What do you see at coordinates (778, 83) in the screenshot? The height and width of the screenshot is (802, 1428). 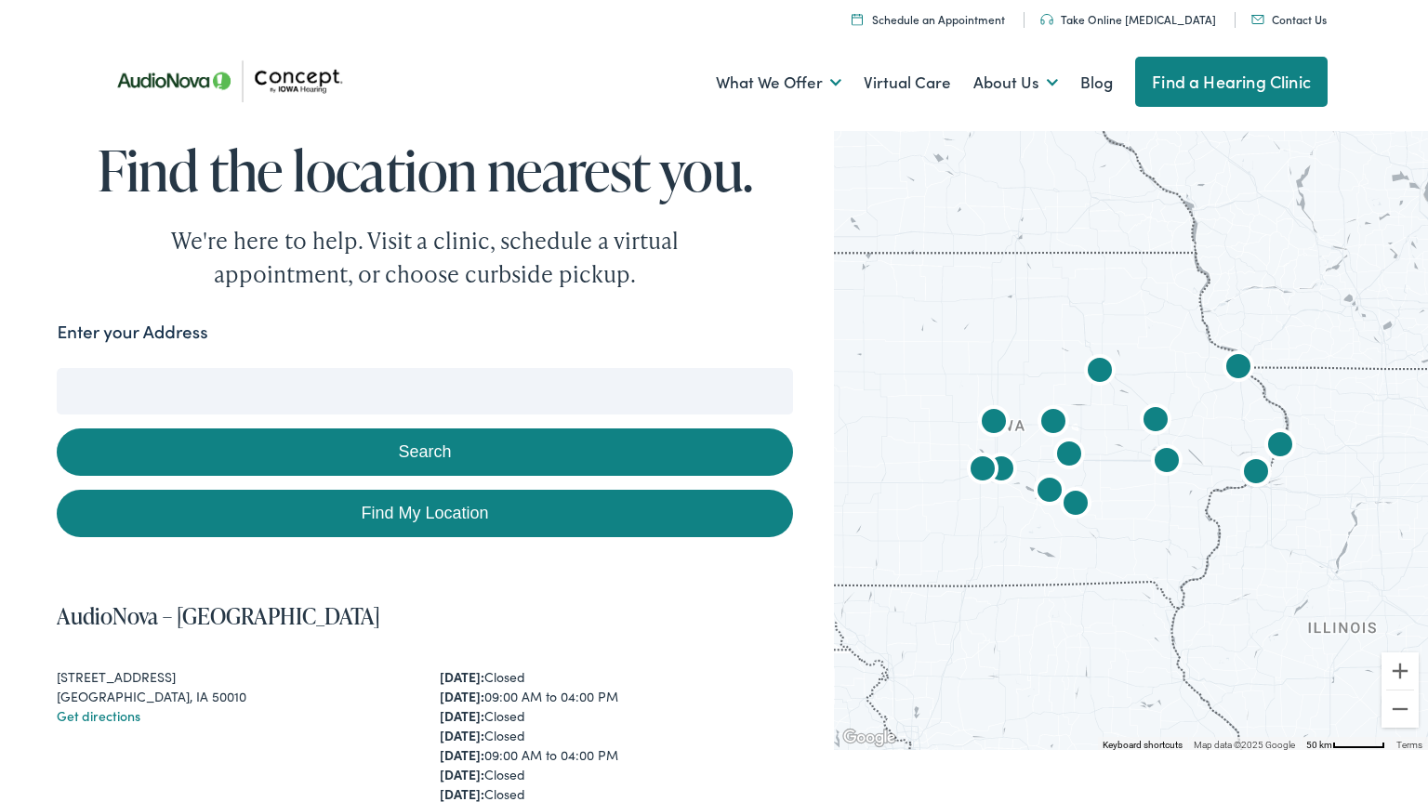 I see `a: What We Offer` at bounding box center [778, 83].